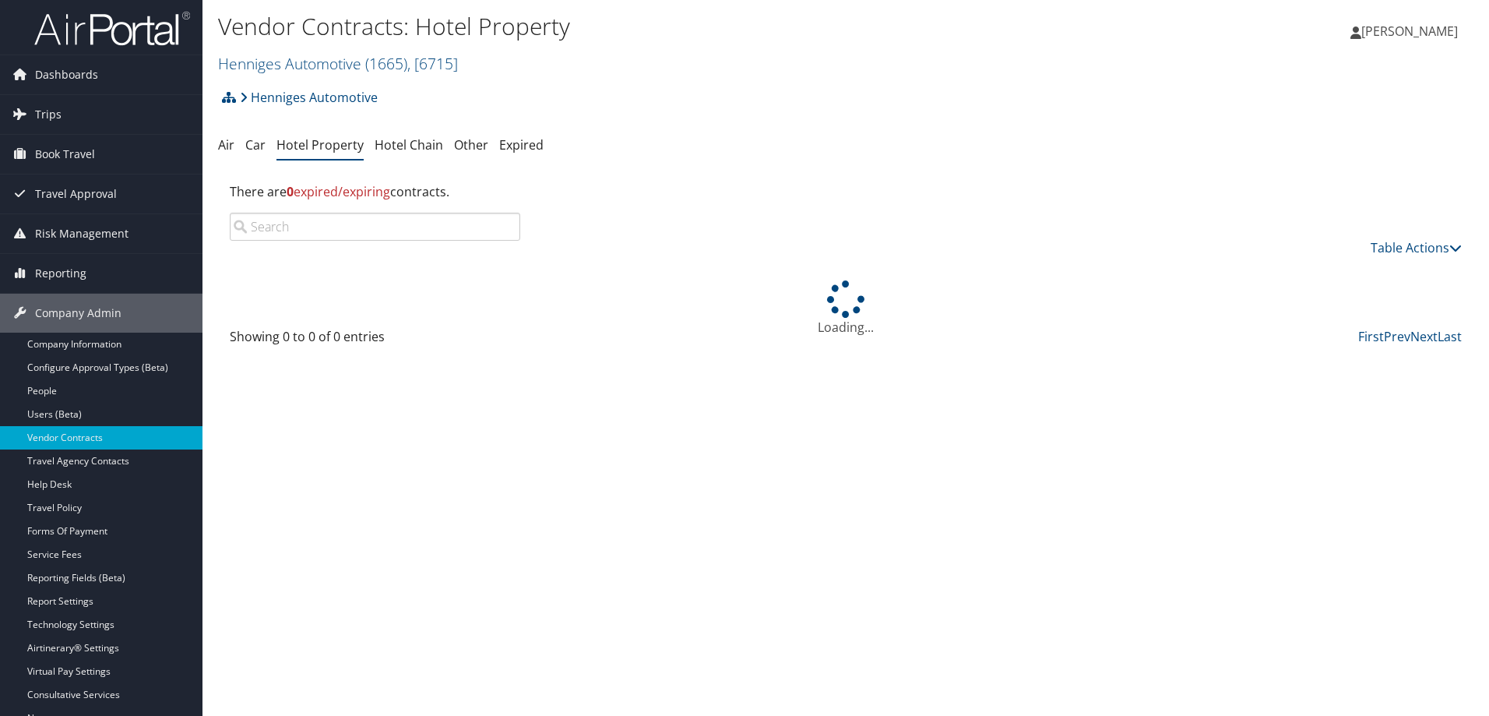 The width and height of the screenshot is (1489, 716). Describe the element at coordinates (1450, 337) in the screenshot. I see `a: Last` at that location.